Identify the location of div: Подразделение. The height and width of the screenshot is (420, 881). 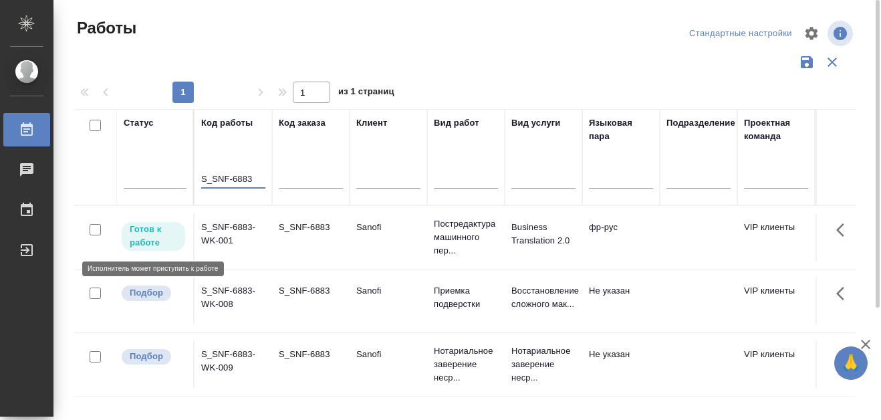
(701, 123).